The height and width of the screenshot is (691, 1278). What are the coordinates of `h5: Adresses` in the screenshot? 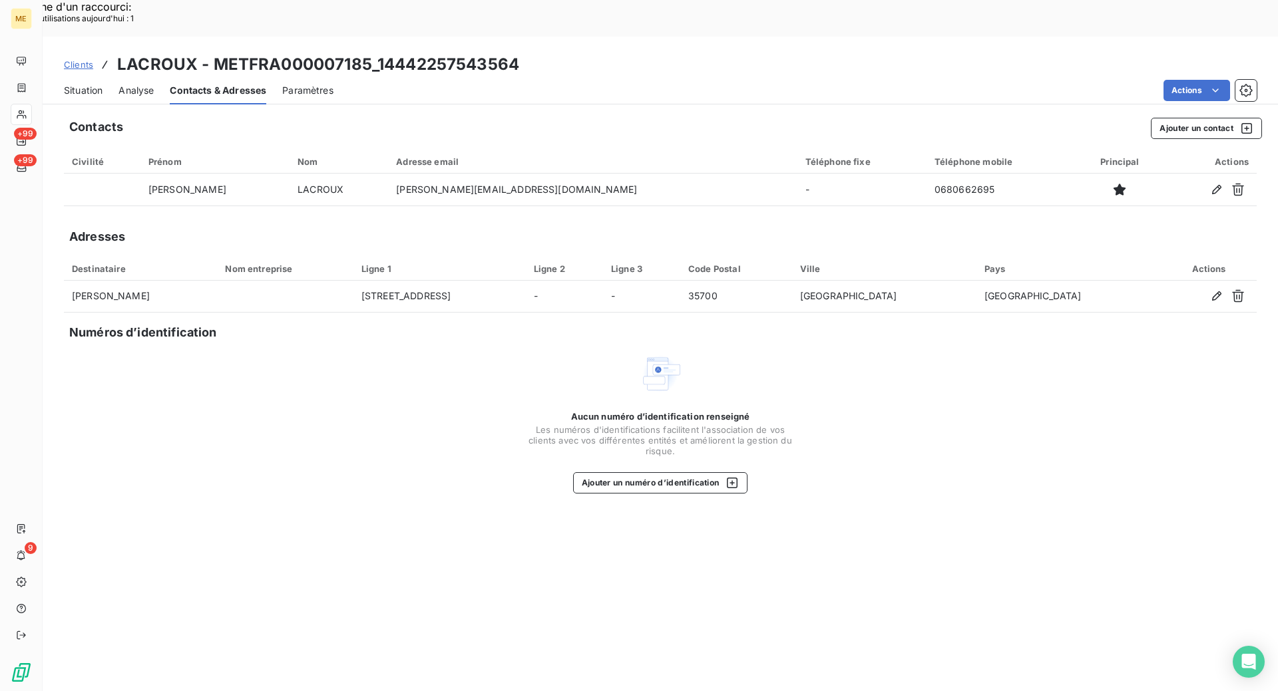 It's located at (97, 237).